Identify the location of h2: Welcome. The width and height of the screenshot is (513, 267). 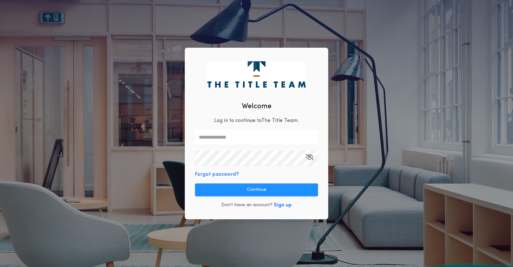
(257, 106).